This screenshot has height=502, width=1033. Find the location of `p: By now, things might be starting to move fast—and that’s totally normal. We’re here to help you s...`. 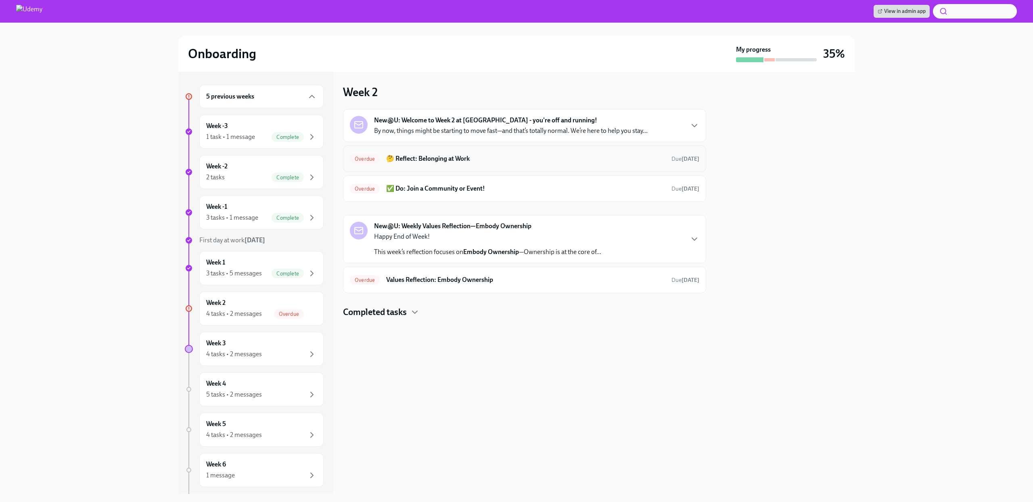

p: By now, things might be starting to move fast—and that’s totally normal. We’re here to help you s... is located at coordinates (511, 131).